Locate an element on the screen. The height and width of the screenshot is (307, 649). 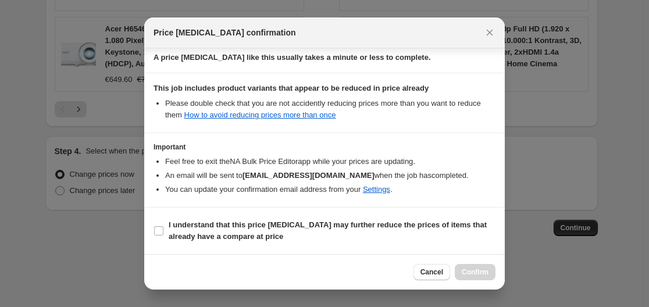
li: Feel free to exit the NA Bulk Price Editor app while your prices are updating. is located at coordinates (330, 162).